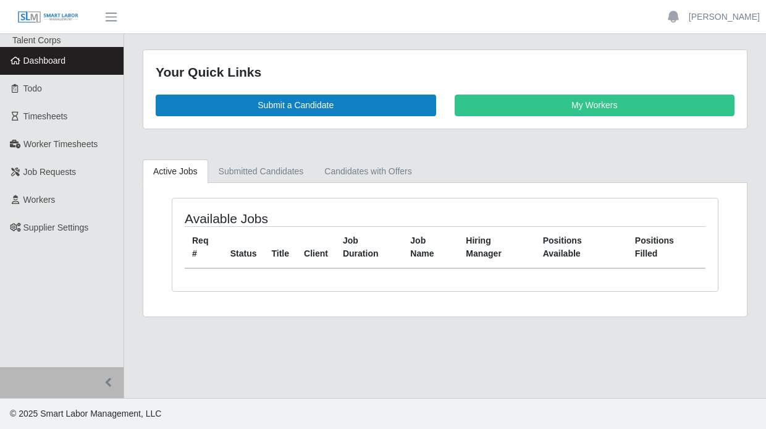 This screenshot has width=766, height=429. I want to click on a: Candidates with Offers, so click(368, 171).